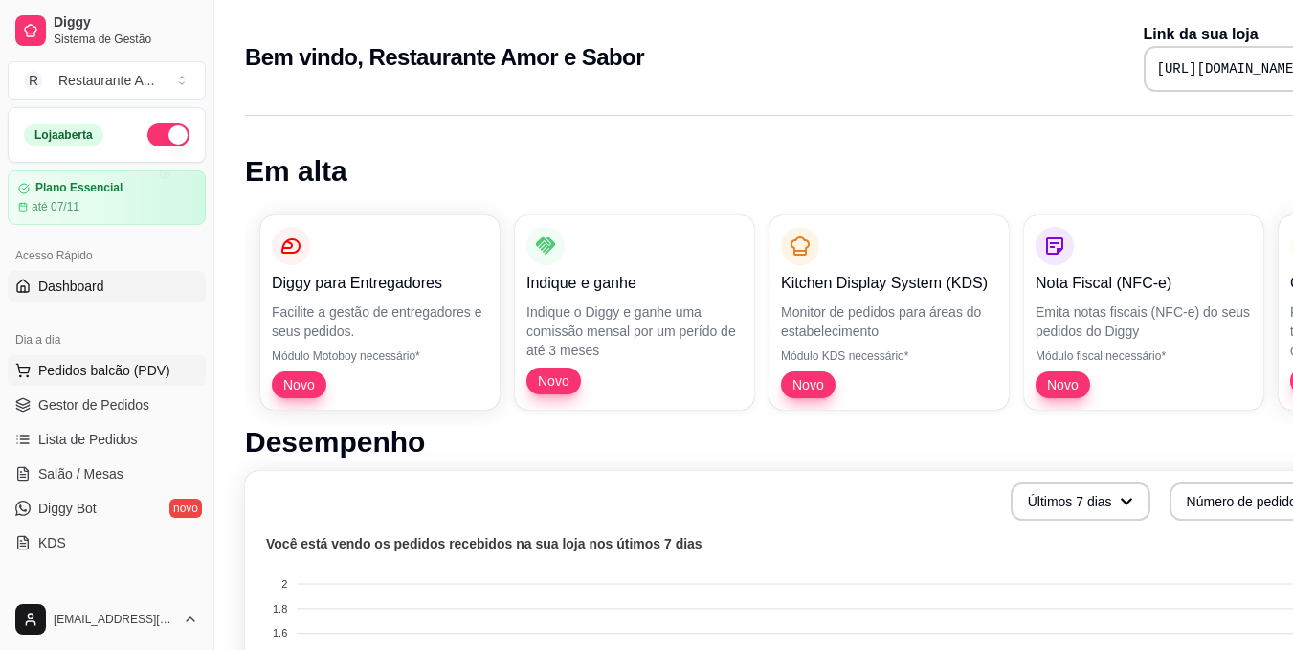  Describe the element at coordinates (168, 135) in the screenshot. I see `button: Alterar Status` at that location.